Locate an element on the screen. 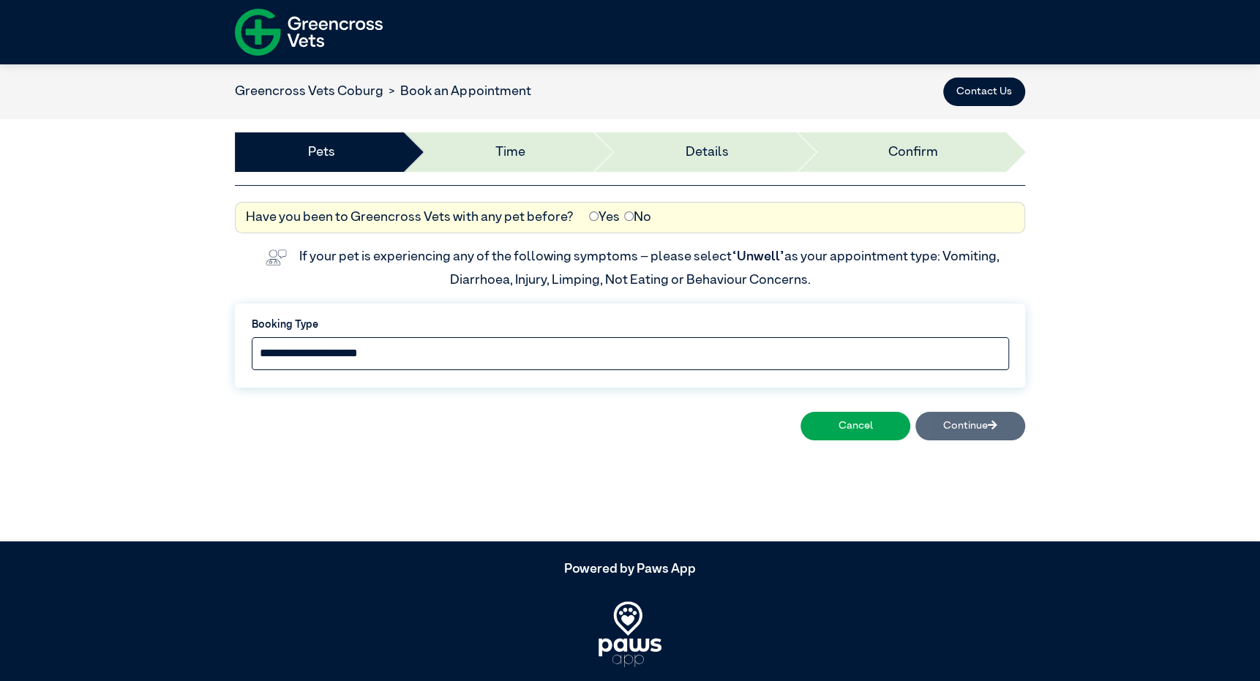 This screenshot has width=1260, height=681. label: Booking Type is located at coordinates (630, 326).